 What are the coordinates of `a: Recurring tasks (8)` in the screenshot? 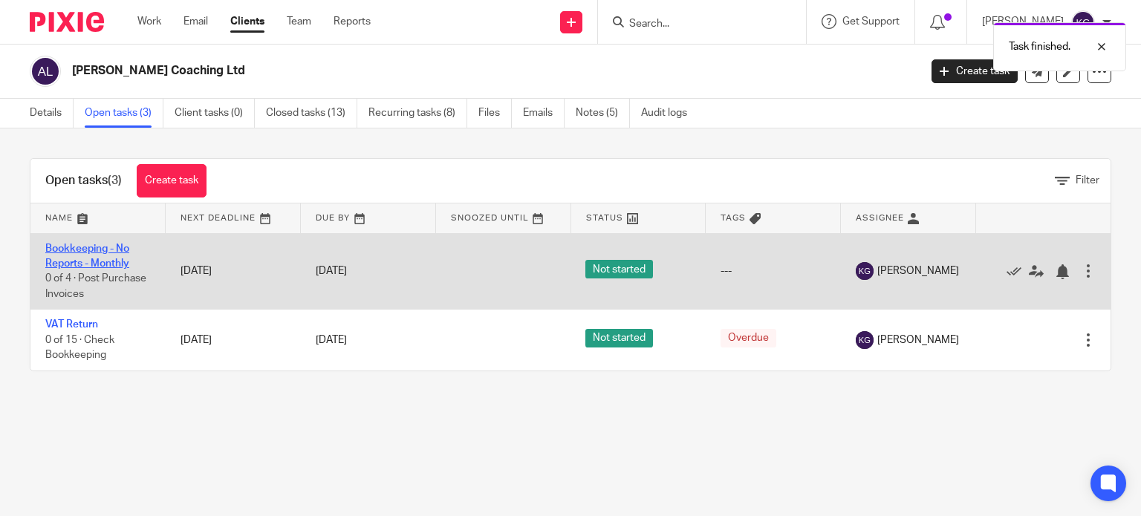 It's located at (417, 113).